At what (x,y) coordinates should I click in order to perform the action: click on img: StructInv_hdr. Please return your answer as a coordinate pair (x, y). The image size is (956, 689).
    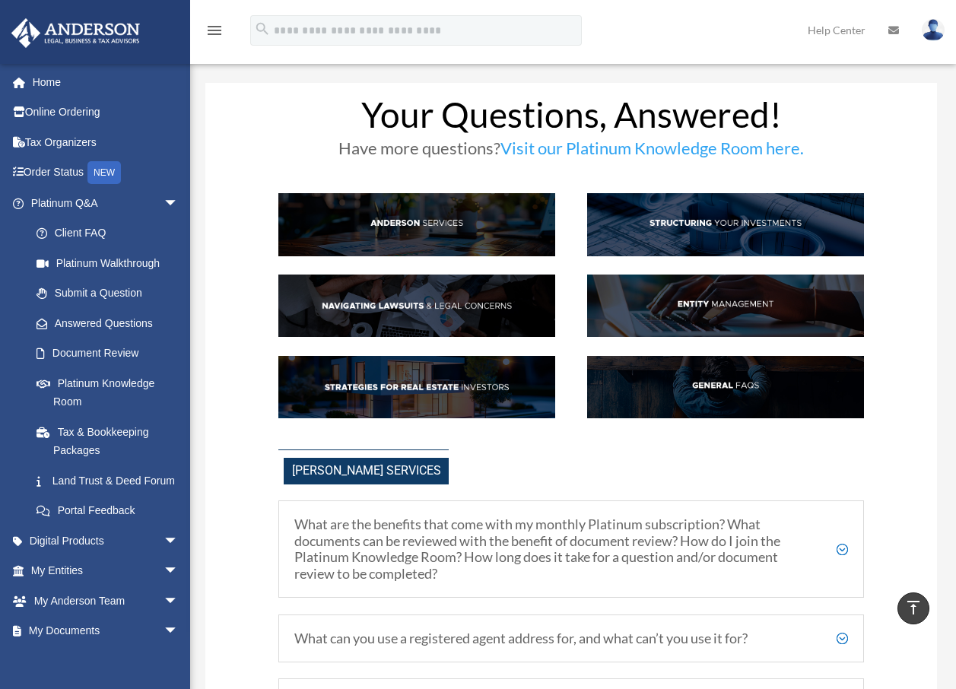
    Looking at the image, I should click on (725, 224).